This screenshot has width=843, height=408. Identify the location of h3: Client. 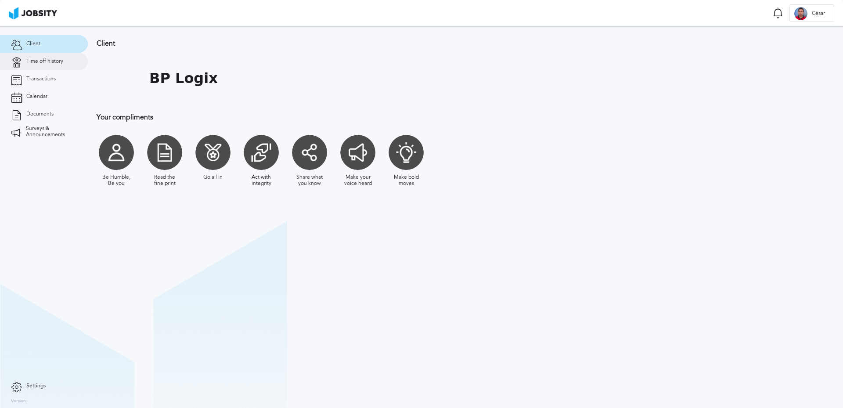
(335, 43).